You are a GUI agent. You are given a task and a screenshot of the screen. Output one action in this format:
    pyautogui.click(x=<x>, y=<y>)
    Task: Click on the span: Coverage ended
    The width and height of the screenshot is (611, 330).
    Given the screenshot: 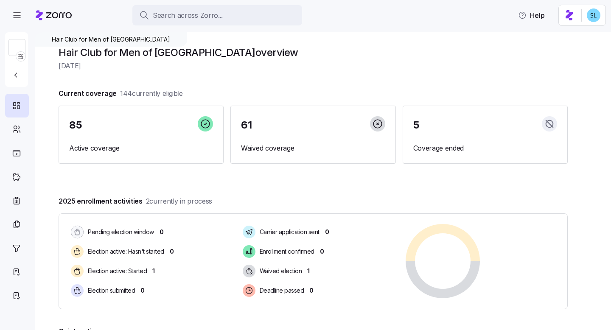 What is the action you would take?
    pyautogui.click(x=485, y=148)
    